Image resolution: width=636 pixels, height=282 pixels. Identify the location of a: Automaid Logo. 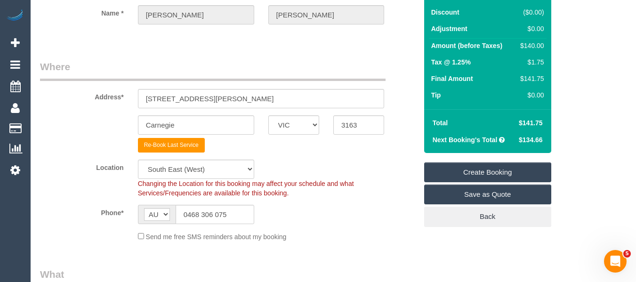
(15, 16).